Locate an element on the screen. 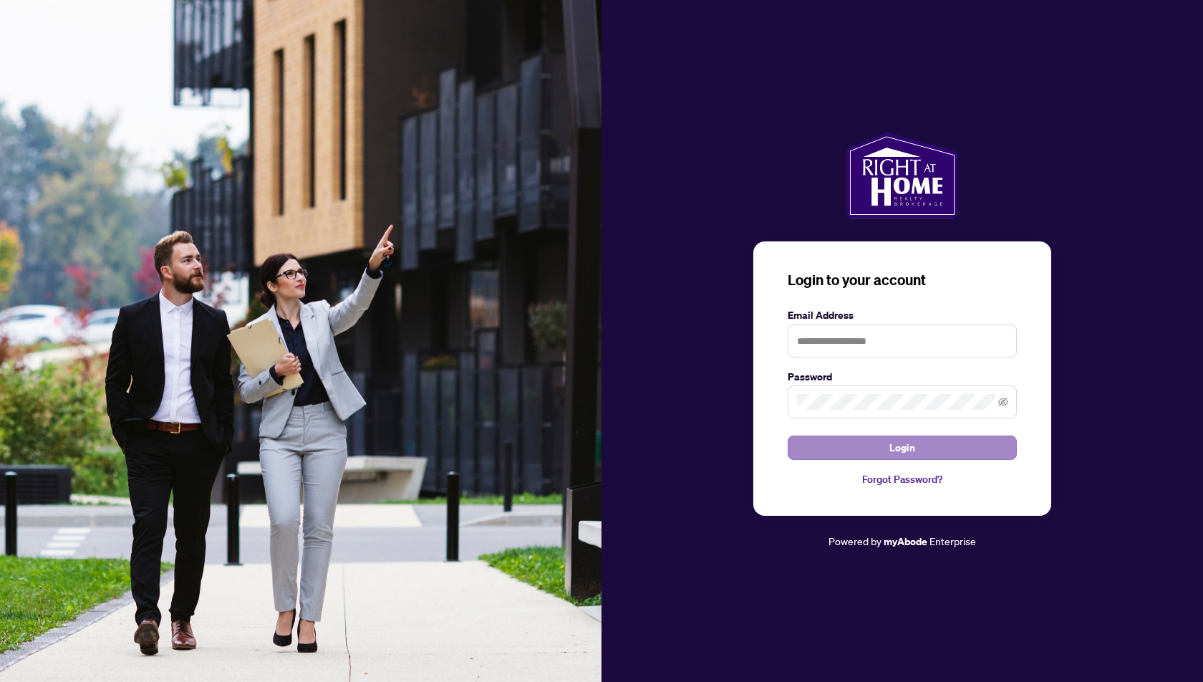 This screenshot has height=682, width=1203. a: myAbode is located at coordinates (905, 541).